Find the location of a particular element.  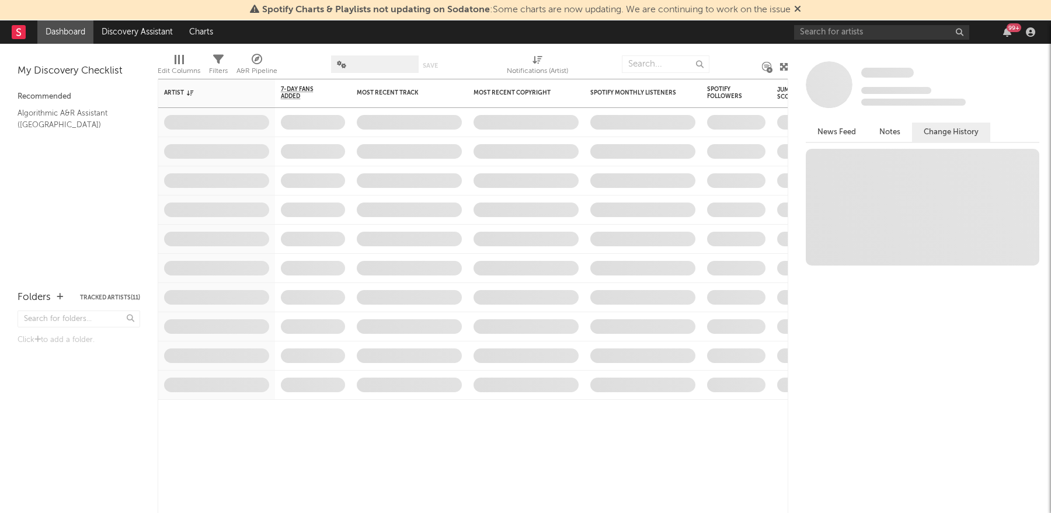

button: Tracked Artists(11) is located at coordinates (110, 298).